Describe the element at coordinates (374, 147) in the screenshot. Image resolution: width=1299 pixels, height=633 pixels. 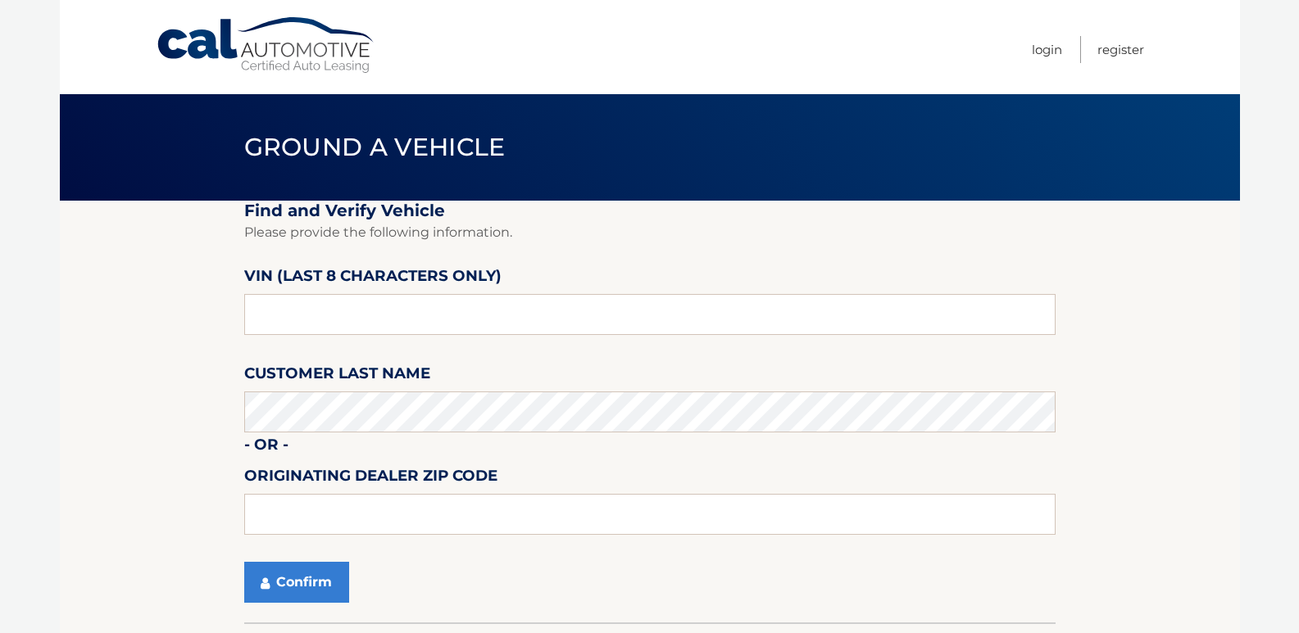
I see `span: Ground a Vehicle` at that location.